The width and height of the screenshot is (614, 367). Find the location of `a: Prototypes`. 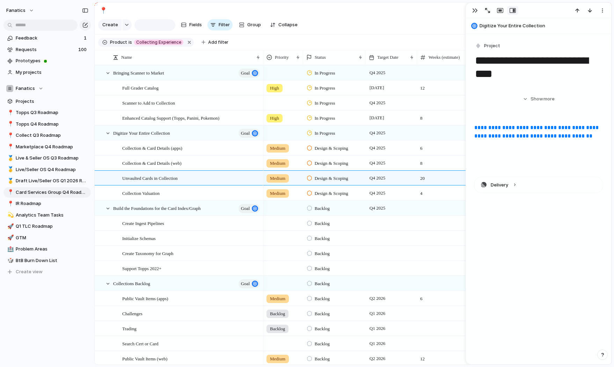

a: Prototypes is located at coordinates (47, 61).